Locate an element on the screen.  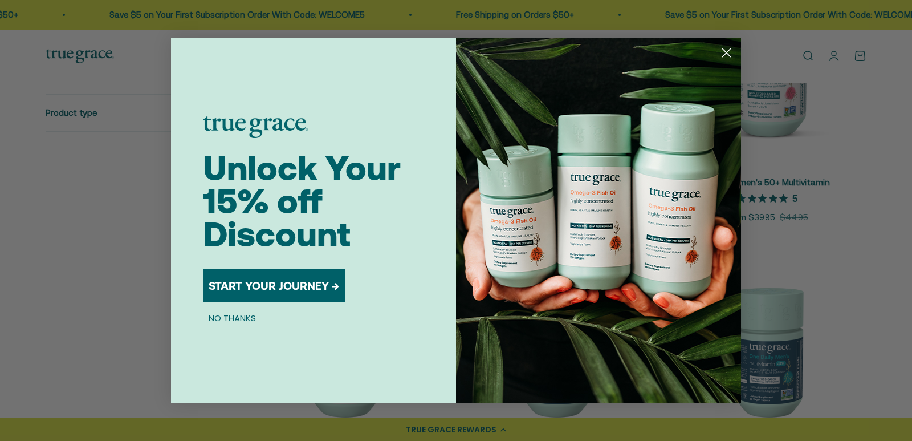
button: START YOUR JOURNEY → is located at coordinates (274, 286).